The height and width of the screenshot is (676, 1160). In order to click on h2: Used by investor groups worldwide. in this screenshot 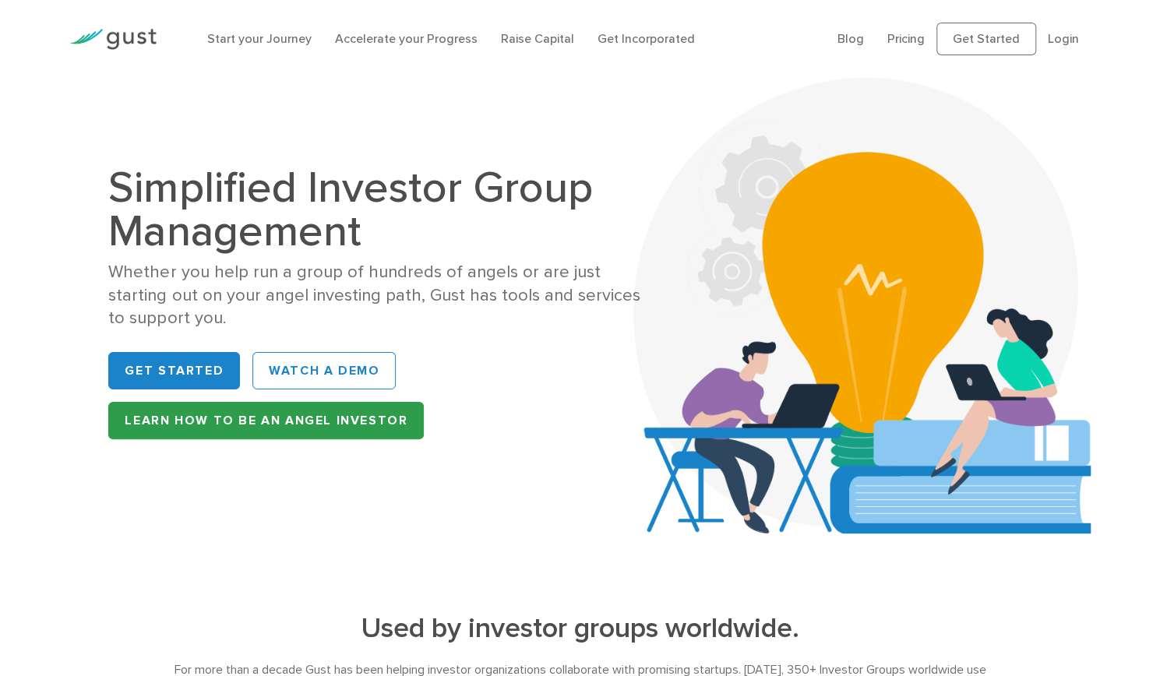, I will do `click(579, 628)`.